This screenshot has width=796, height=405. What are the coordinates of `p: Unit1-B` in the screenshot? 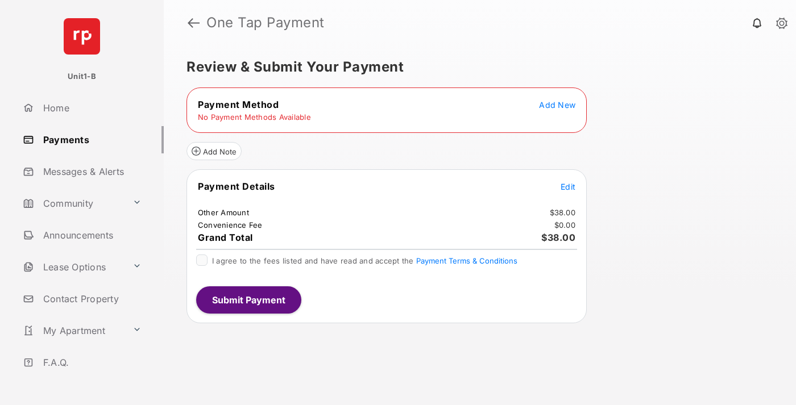 It's located at (82, 77).